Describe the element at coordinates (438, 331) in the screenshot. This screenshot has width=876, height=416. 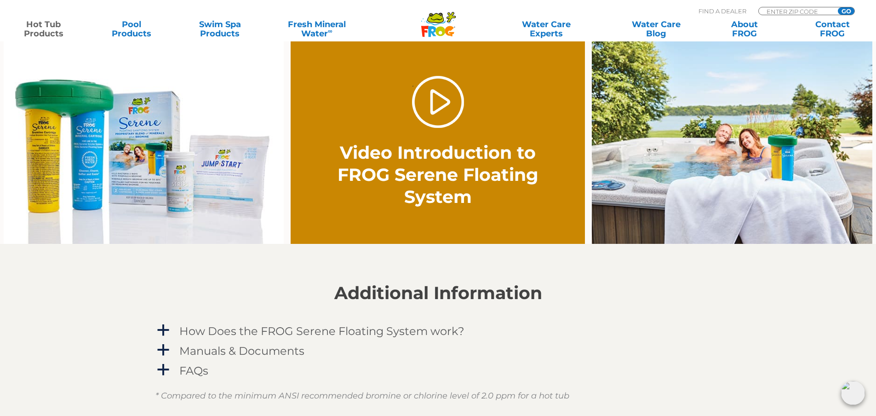
I see `a: a How Does the FROG Serene Floating System work?` at that location.